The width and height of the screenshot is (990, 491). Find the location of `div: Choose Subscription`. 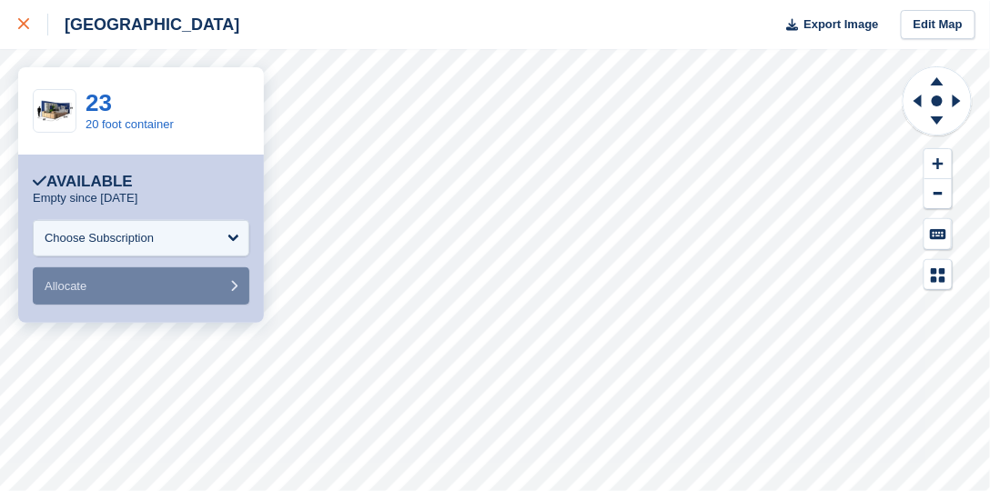

div: Choose Subscription is located at coordinates (99, 238).